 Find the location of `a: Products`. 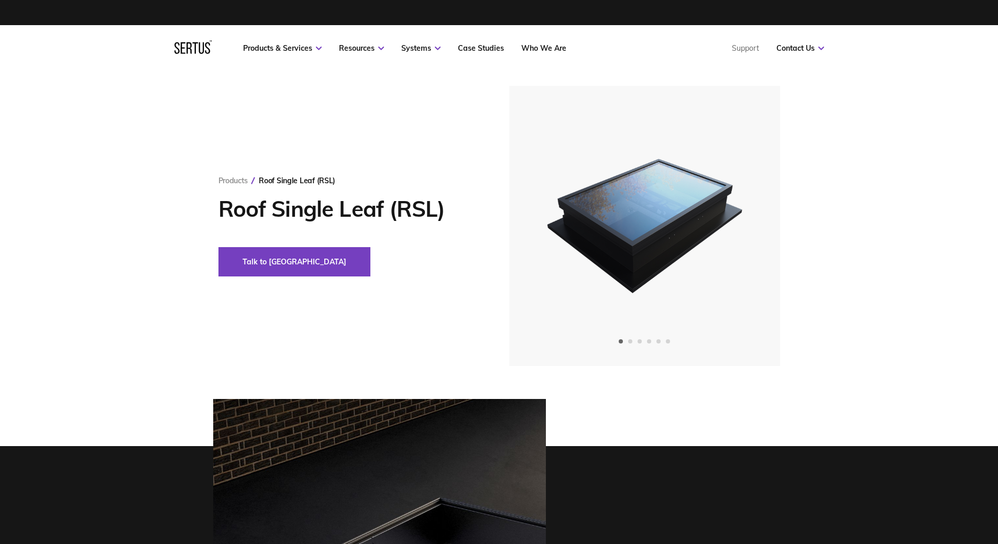

a: Products is located at coordinates (233, 181).